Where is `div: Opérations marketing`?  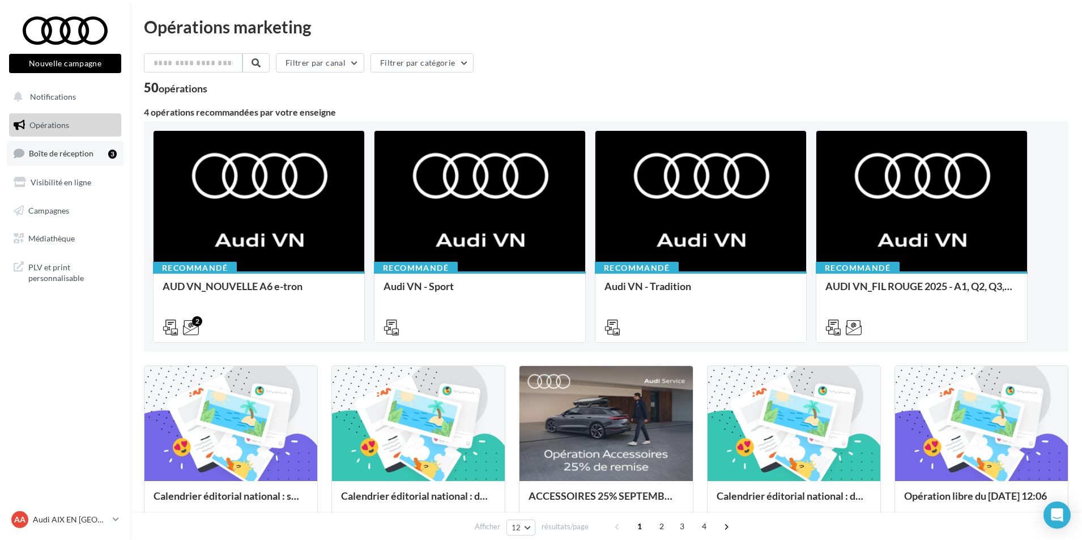
div: Opérations marketing is located at coordinates (606, 27).